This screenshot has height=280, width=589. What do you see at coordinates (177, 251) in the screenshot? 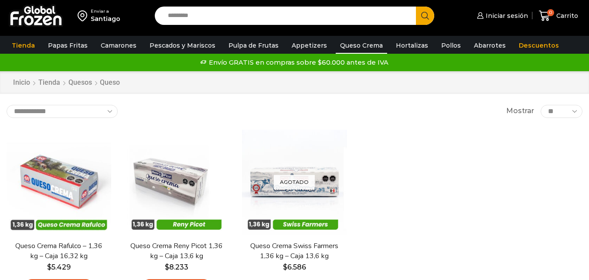
I see `a: Queso Crema Reny Picot 1,36 kg – Caja 13,6 kg` at bounding box center [177, 251].